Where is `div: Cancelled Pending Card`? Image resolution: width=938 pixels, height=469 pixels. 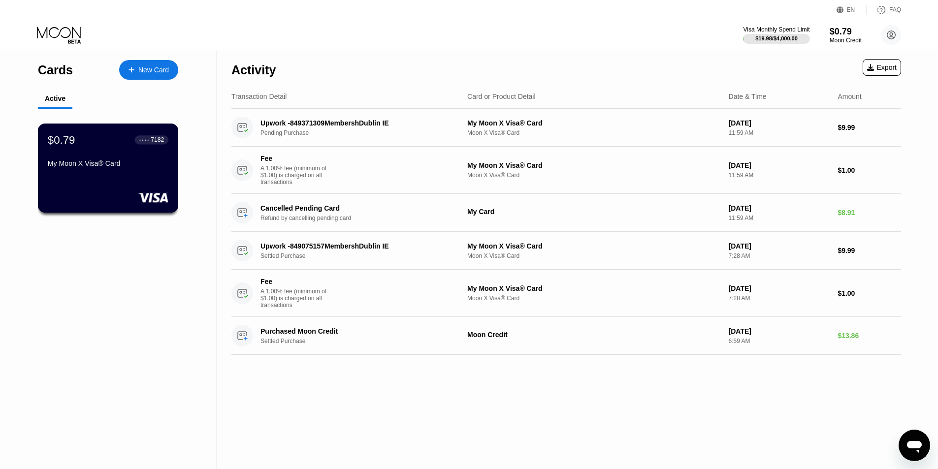 div: Cancelled Pending Card is located at coordinates (356, 208).